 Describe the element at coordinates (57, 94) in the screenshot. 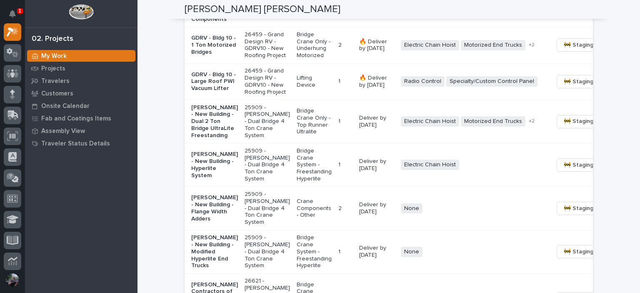

I see `p: Customers` at that location.